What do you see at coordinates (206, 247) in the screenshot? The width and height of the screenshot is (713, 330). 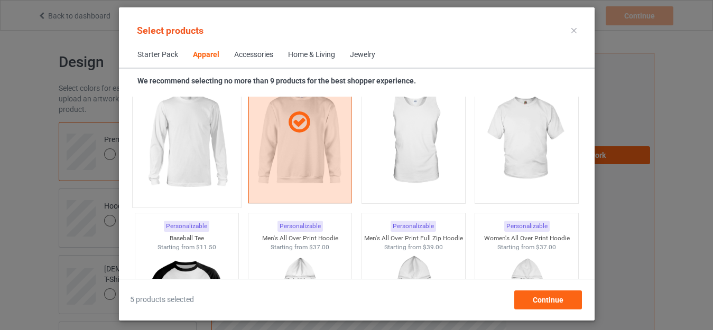 I see `span: $11.50` at bounding box center [206, 247].